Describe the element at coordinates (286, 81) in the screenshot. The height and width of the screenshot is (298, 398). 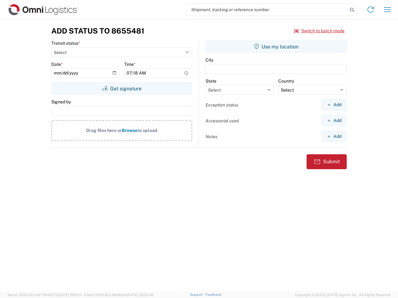
I see `label: Country` at that location.